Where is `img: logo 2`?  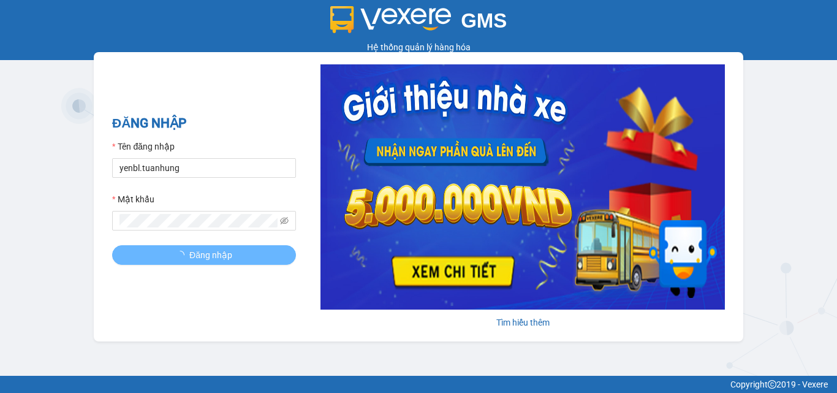
img: logo 2 is located at coordinates (391, 20).